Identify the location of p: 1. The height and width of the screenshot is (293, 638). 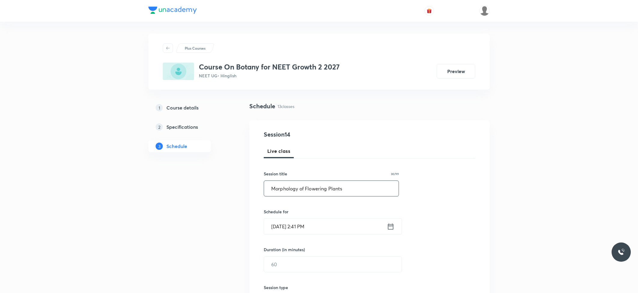
(159, 108).